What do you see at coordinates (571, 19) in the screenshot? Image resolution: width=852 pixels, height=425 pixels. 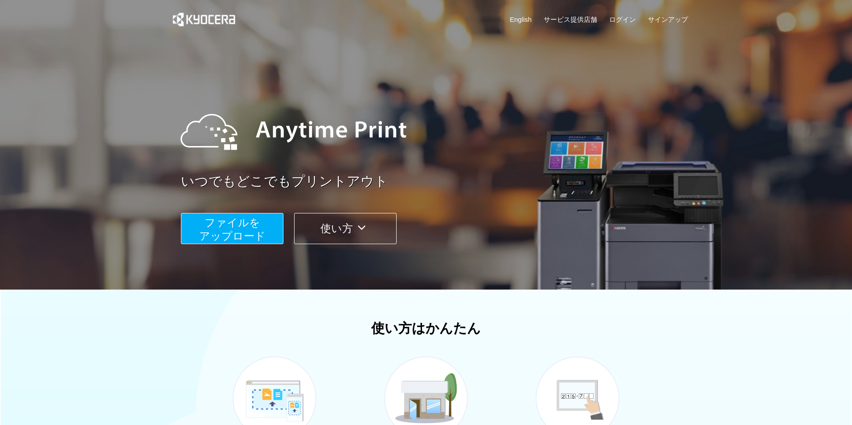 I see `a: サービス提供店舗` at bounding box center [571, 19].